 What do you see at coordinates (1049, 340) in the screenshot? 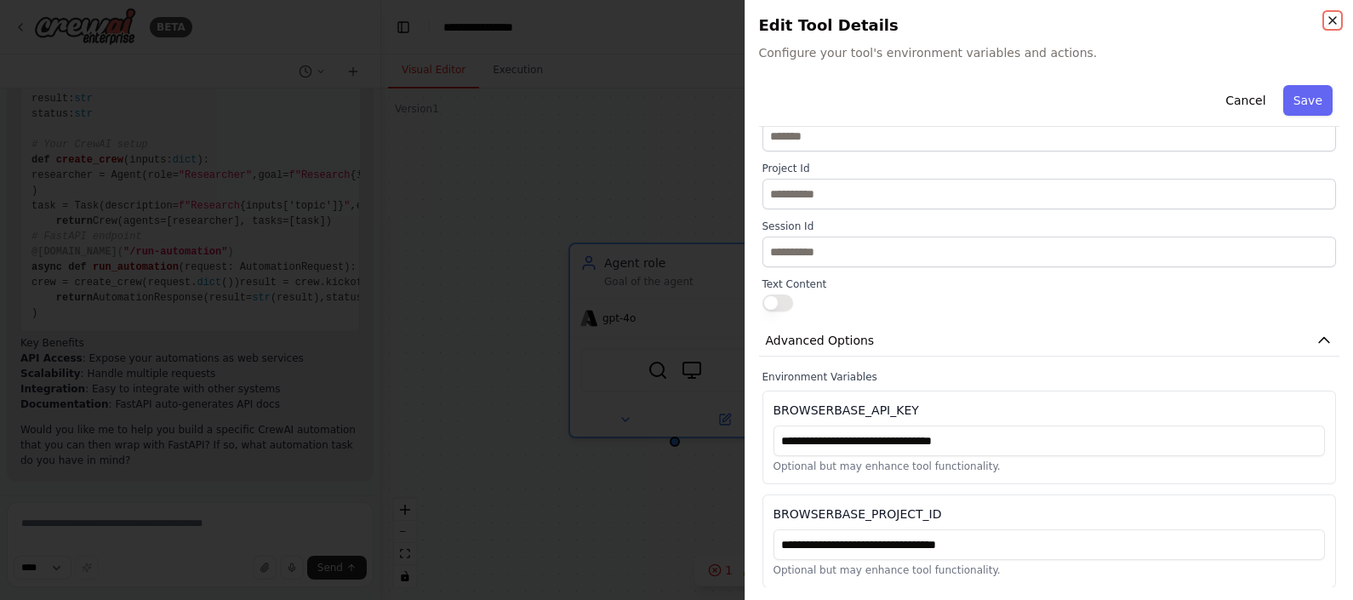
I see `button: Advanced Options` at bounding box center [1049, 340].